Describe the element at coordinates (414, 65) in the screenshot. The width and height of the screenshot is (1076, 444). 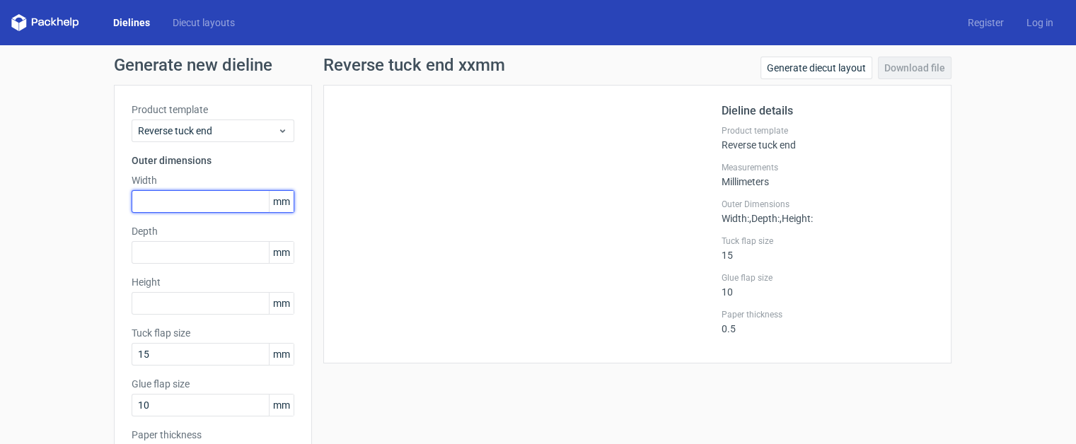
I see `h1: Reverse tuck end xxmm` at that location.